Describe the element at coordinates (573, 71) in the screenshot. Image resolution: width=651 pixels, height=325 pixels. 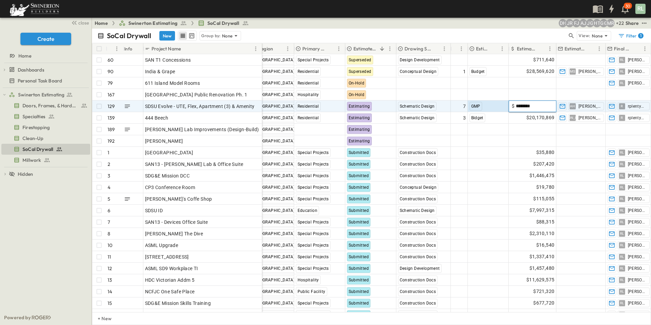
I see `span: MS` at that location.